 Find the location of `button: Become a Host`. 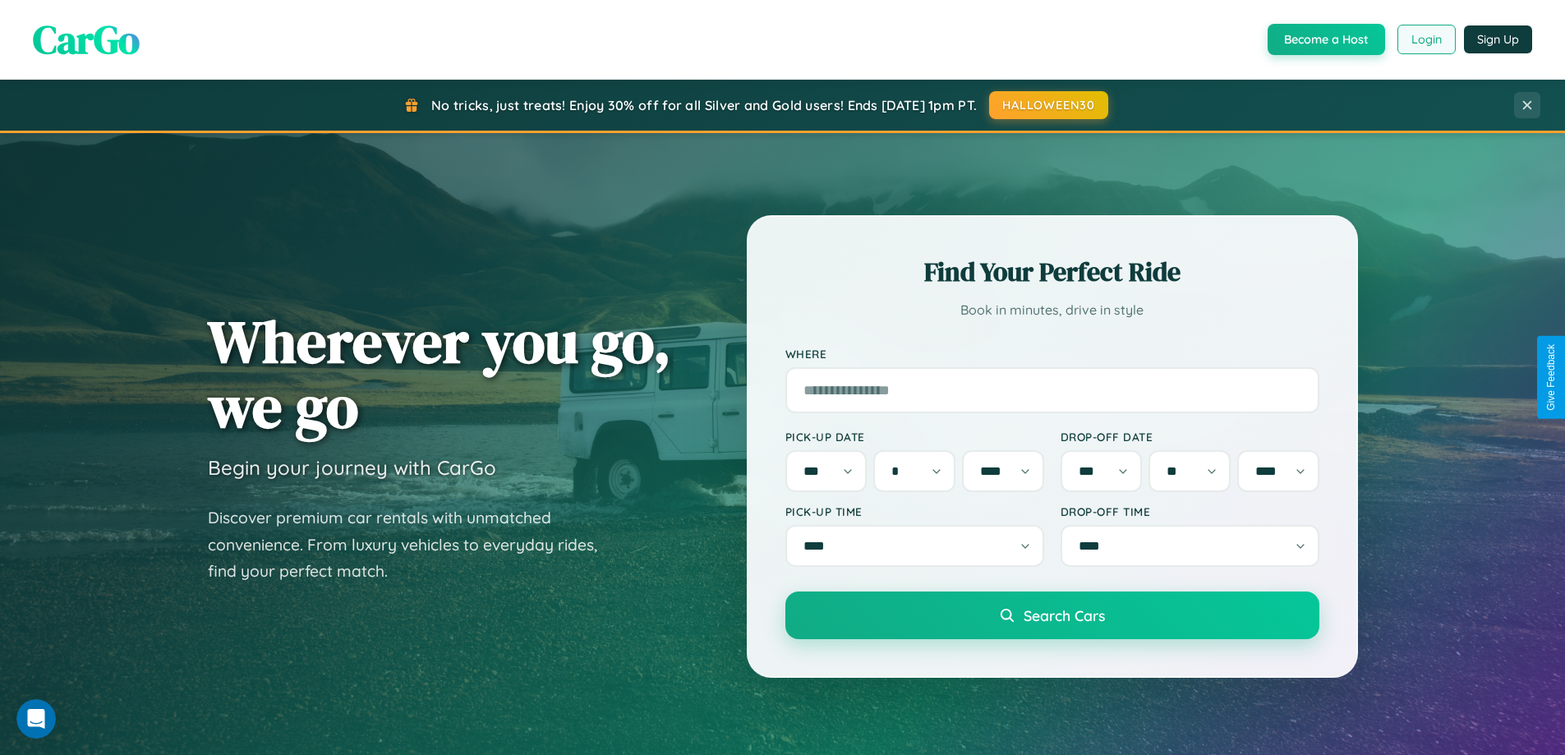

button: Become a Host is located at coordinates (1326, 39).